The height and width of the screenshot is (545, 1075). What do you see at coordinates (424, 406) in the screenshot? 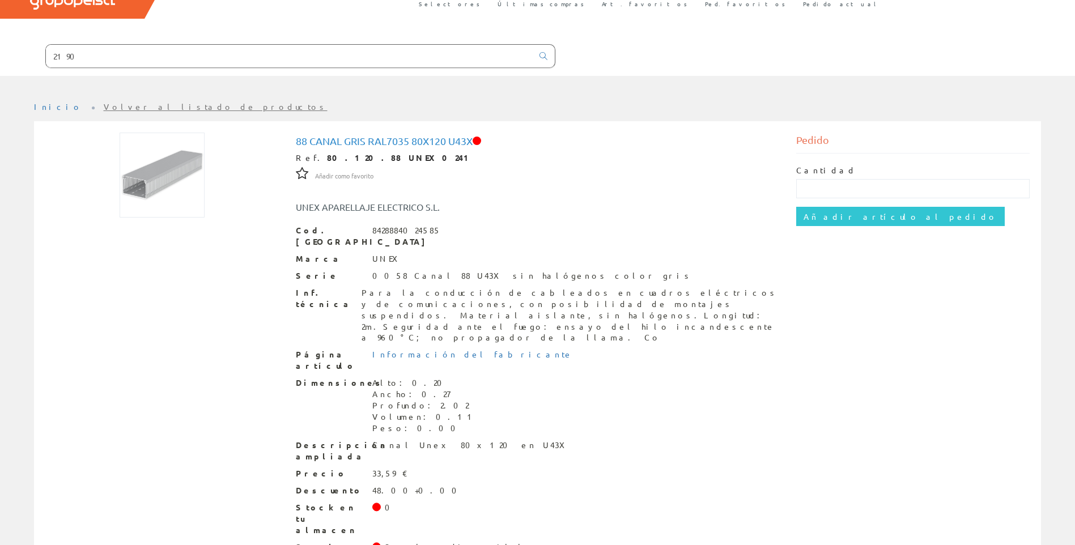
I see `div: Profundo: 2.02` at bounding box center [424, 406].